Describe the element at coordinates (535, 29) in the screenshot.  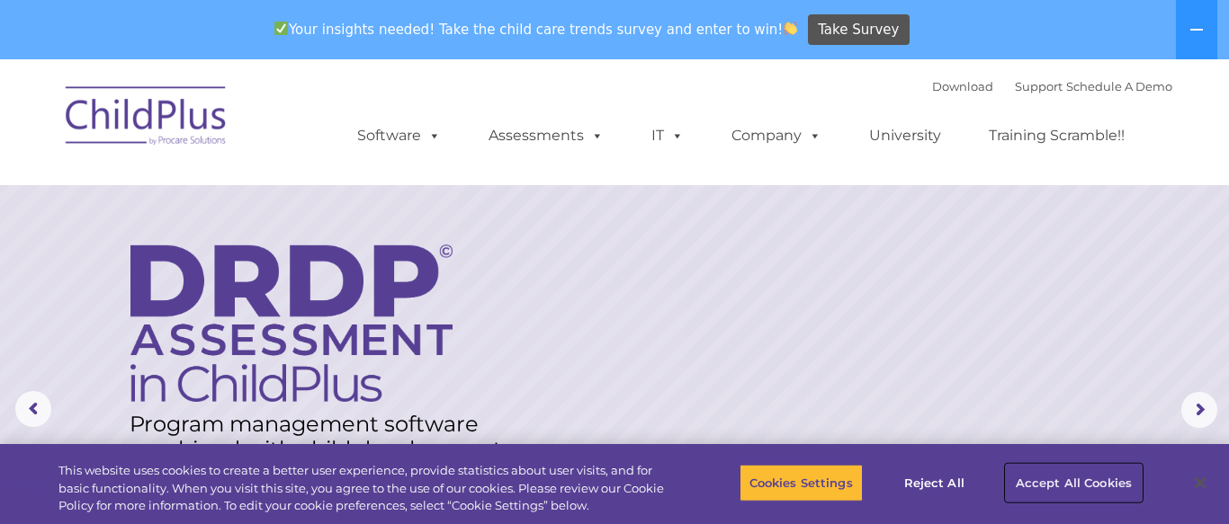
I see `span: Your insights needed! Take the child care trends survey and enter to win!` at that location.